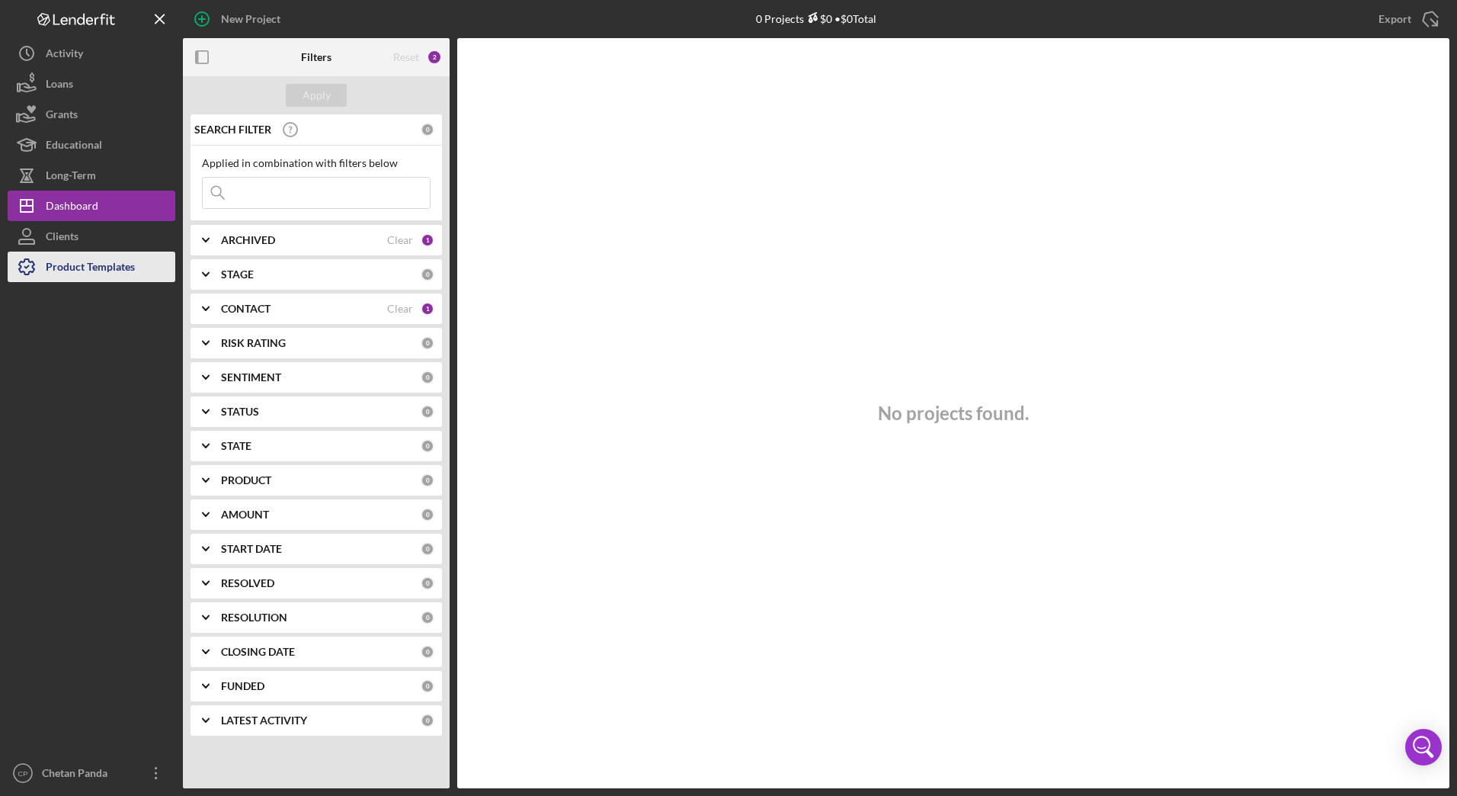 The image size is (1457, 796). I want to click on button: Grants, so click(91, 114).